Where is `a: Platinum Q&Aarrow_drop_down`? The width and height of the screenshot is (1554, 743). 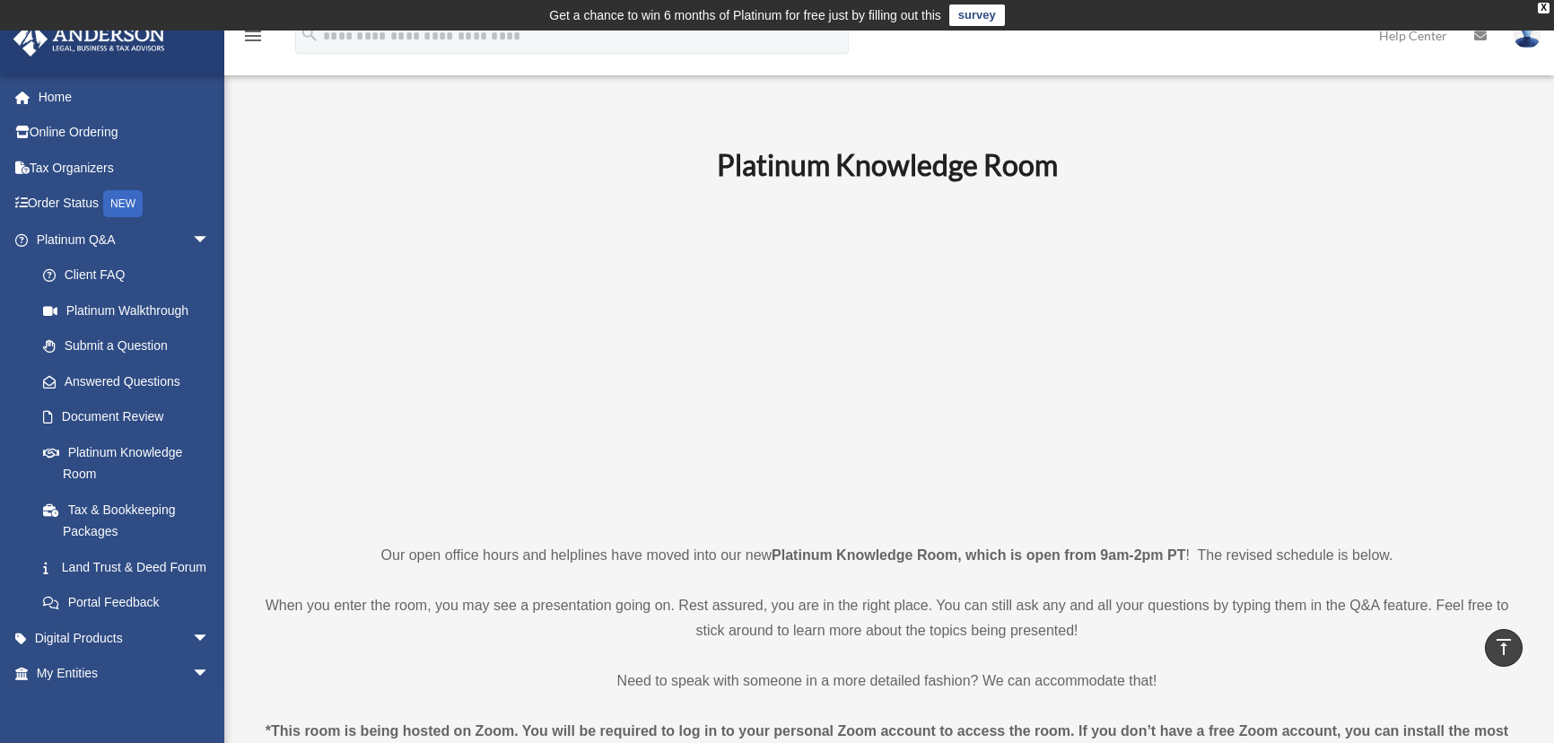
a: Platinum Q&Aarrow_drop_down is located at coordinates (125, 239).